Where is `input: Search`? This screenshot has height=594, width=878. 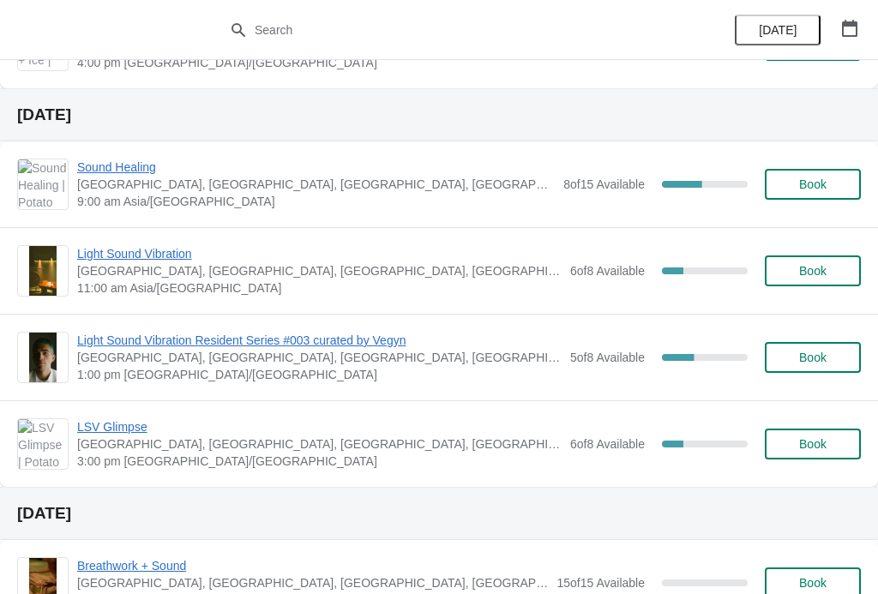
input: Search is located at coordinates (456, 30).